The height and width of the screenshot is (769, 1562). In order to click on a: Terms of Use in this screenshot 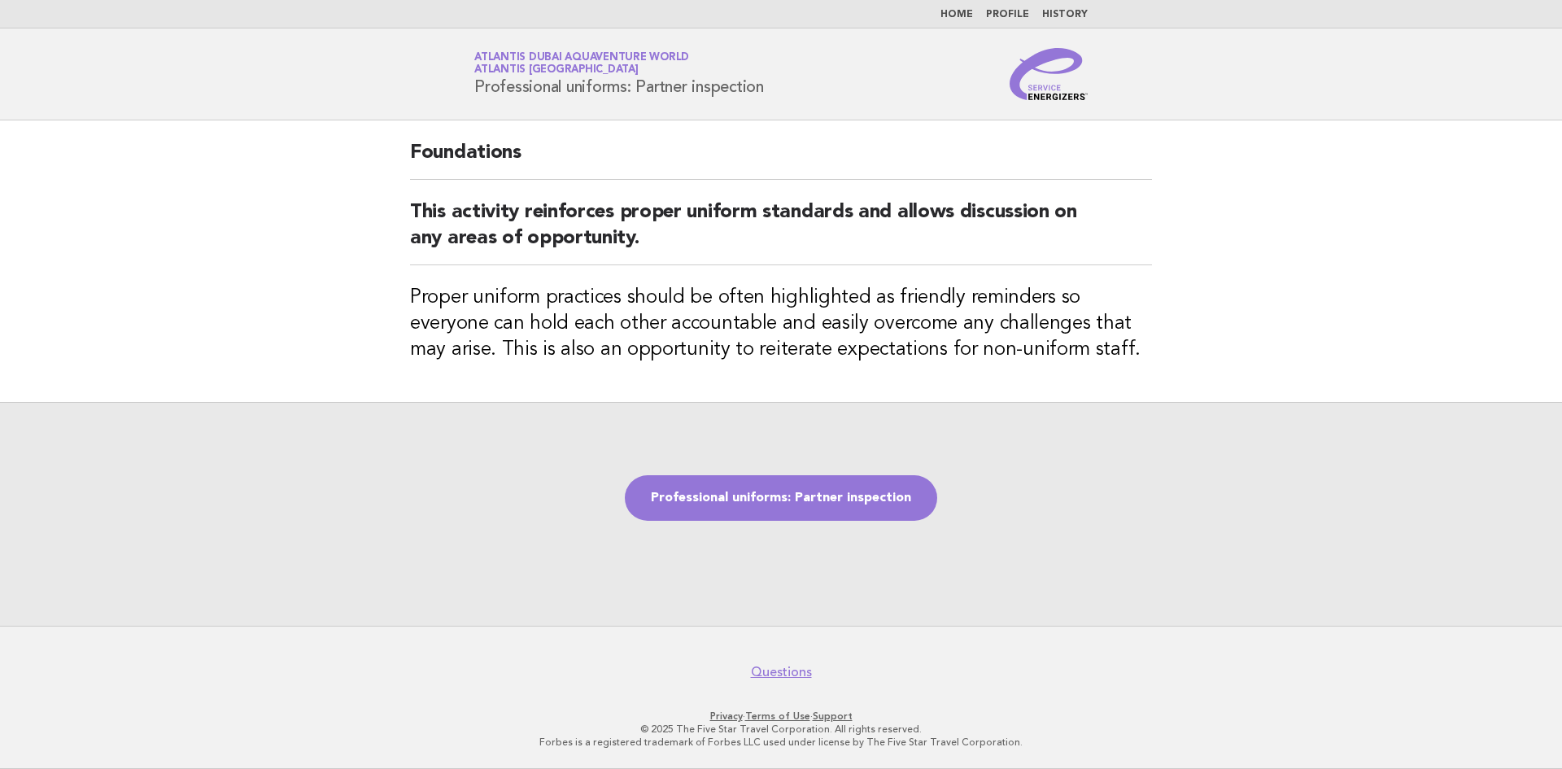, I will do `click(778, 716)`.